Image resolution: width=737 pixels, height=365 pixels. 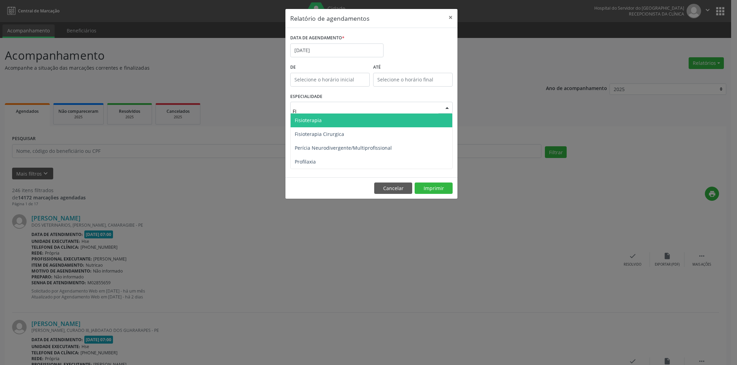 I want to click on input: Selecione o horário inicial, so click(x=330, y=80).